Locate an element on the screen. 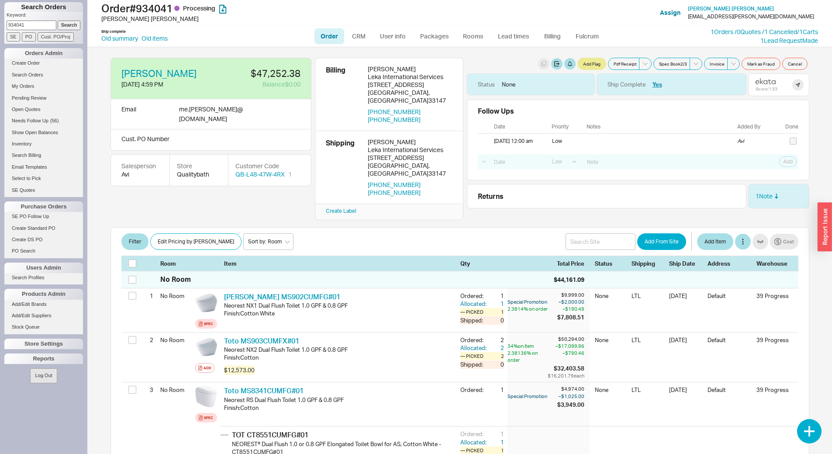  div: Returns is located at coordinates (610, 196).